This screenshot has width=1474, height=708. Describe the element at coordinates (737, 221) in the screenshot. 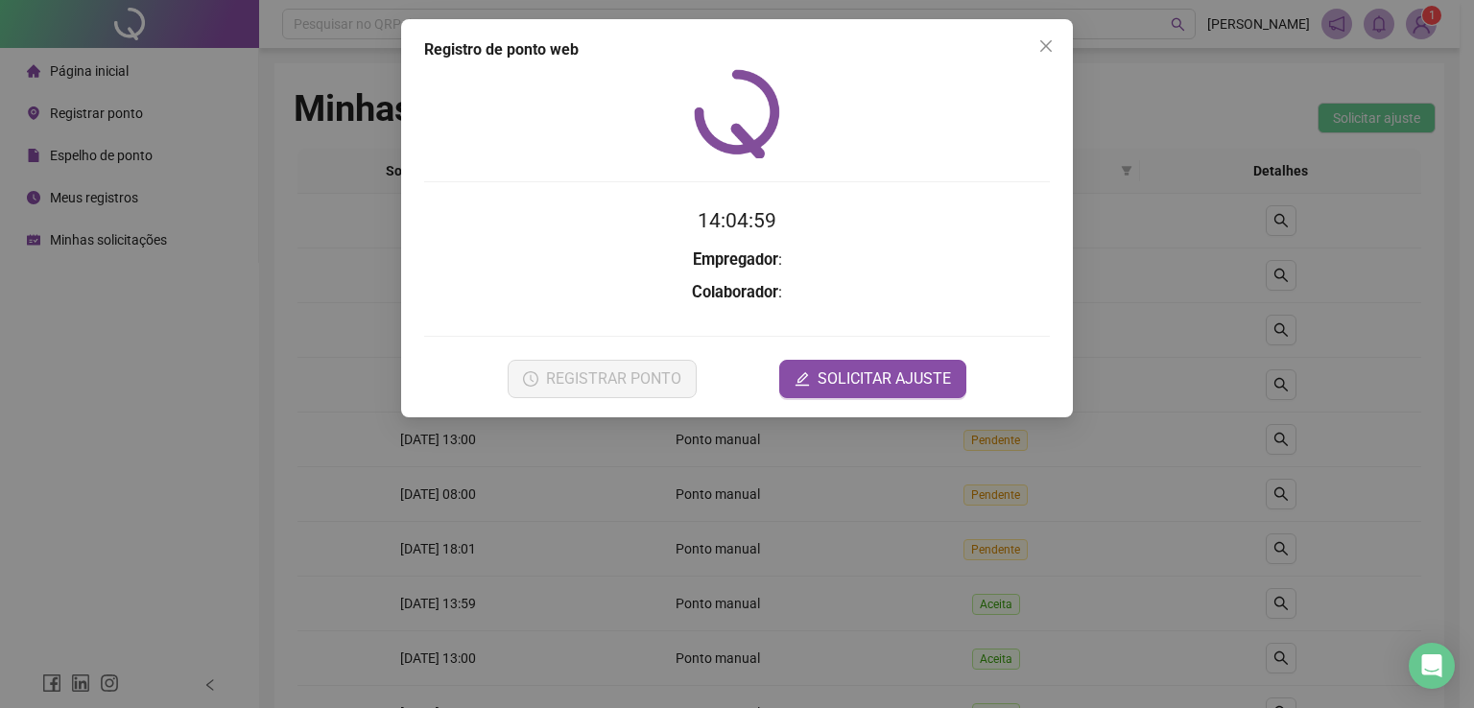

I see `time: 14:04:59` at that location.